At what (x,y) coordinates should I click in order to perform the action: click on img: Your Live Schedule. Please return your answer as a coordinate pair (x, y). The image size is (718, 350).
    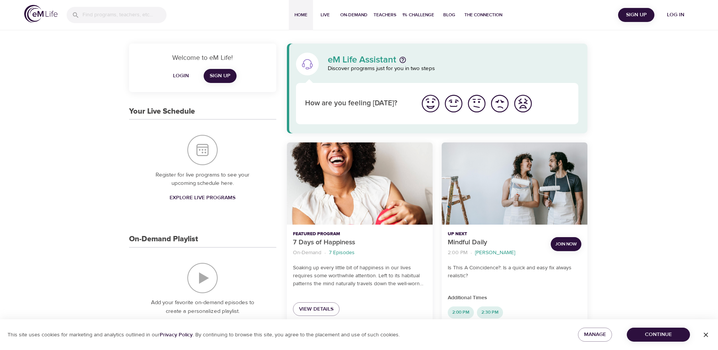
    Looking at the image, I should click on (203, 150).